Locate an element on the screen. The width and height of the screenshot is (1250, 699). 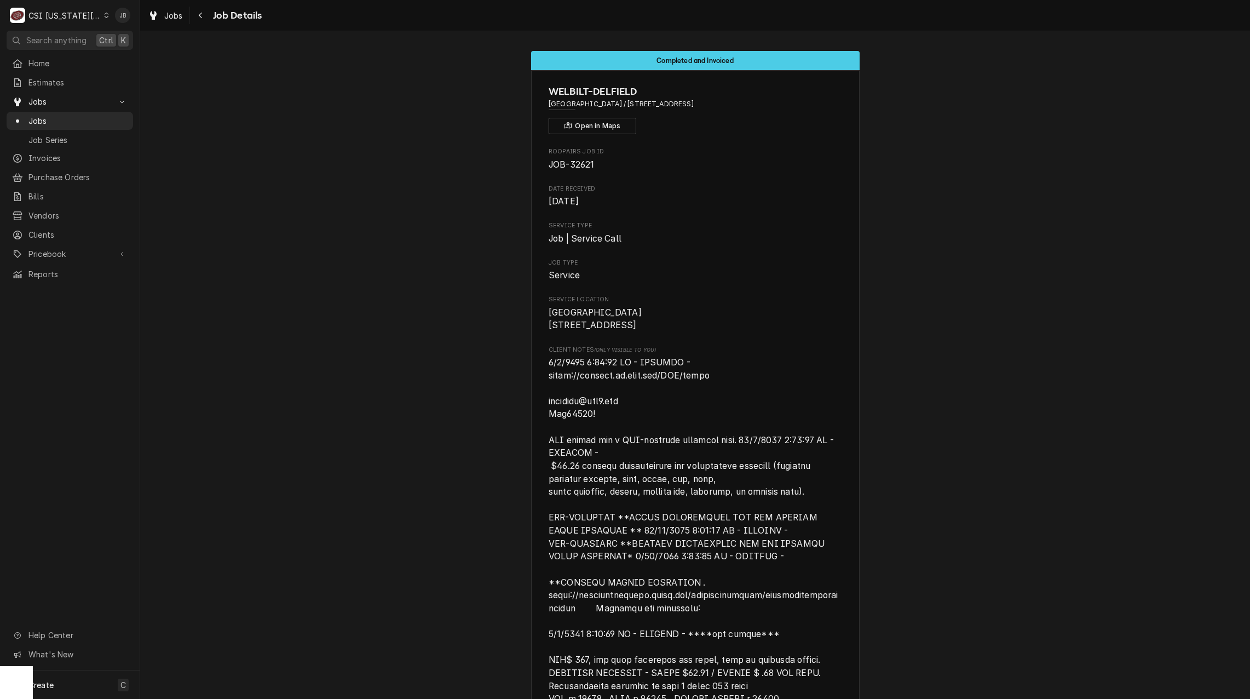
div: C is located at coordinates (18, 15).